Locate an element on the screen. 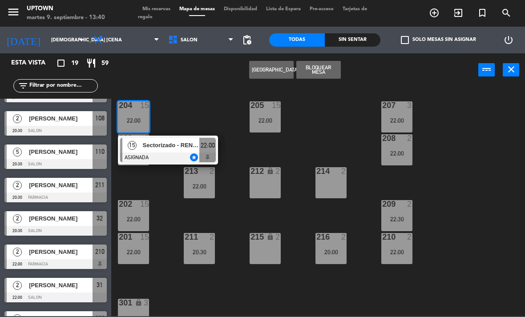 This screenshot has width=525, height=317. span: 31 is located at coordinates (100, 285).